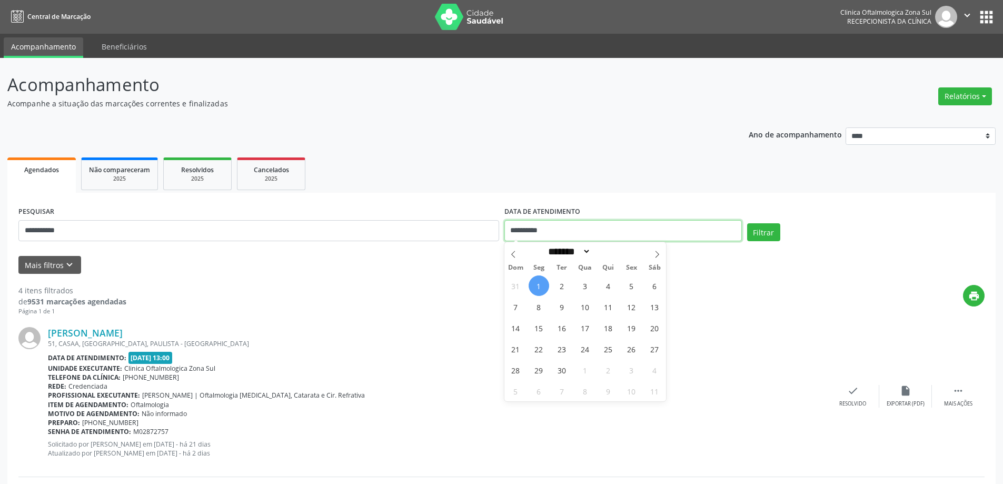 This screenshot has height=484, width=1003. Describe the element at coordinates (539, 370) in the screenshot. I see `span: Setembro 29, 2025` at that location.